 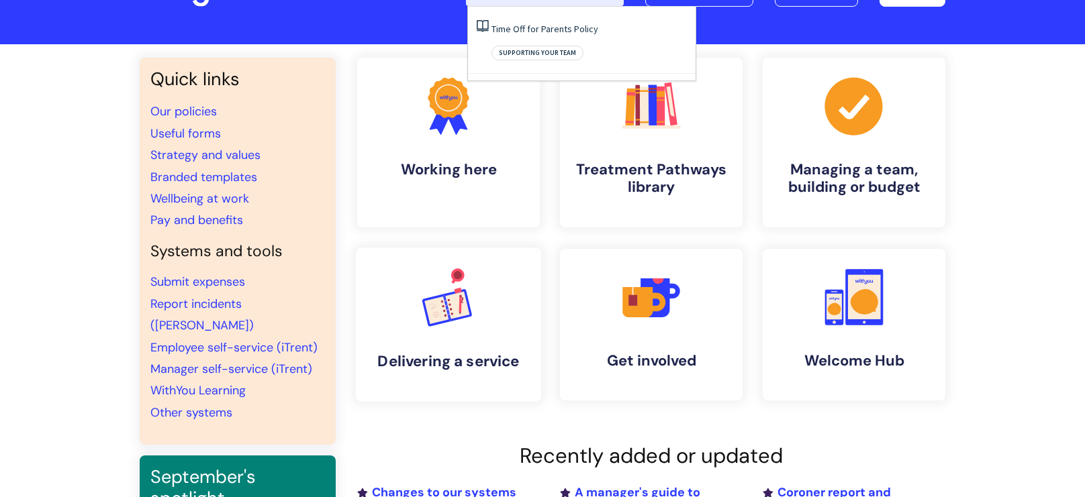 What do you see at coordinates (854, 179) in the screenshot?
I see `h4: Managing a team, building or budget` at bounding box center [854, 179].